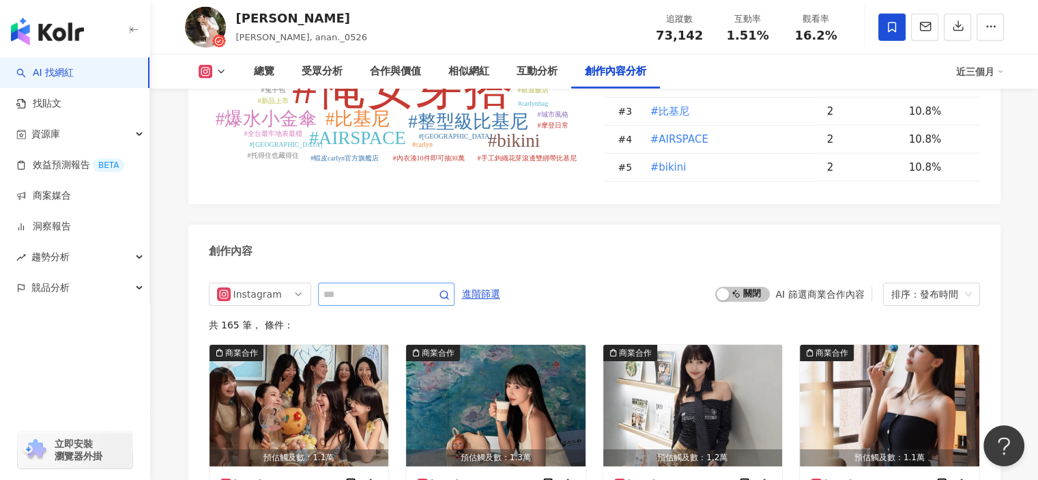 This screenshot has width=1038, height=480. What do you see at coordinates (78, 450) in the screenshot?
I see `span: 立即安裝 瀏覽器外掛` at bounding box center [78, 450].